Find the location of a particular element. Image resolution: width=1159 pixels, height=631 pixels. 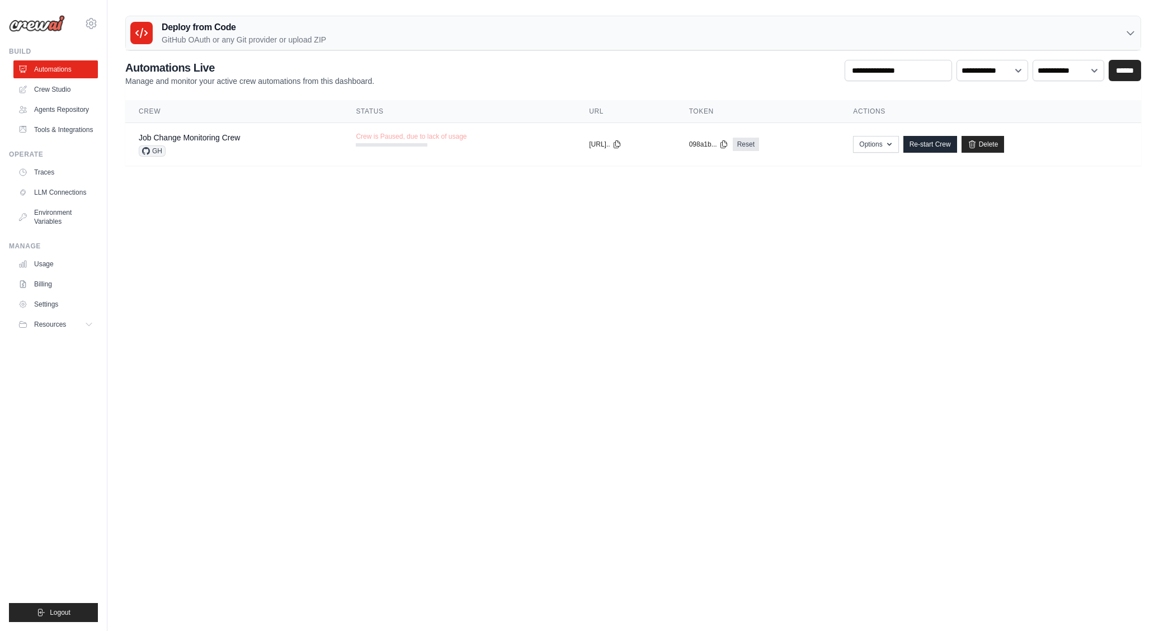

button: Logout is located at coordinates (53, 613).